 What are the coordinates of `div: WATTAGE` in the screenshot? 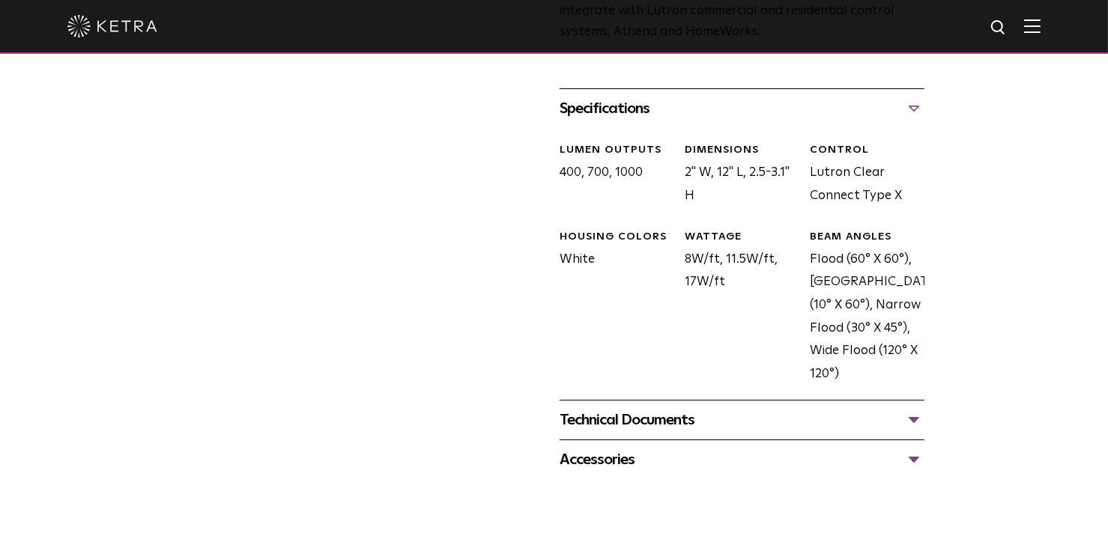 It's located at (741, 237).